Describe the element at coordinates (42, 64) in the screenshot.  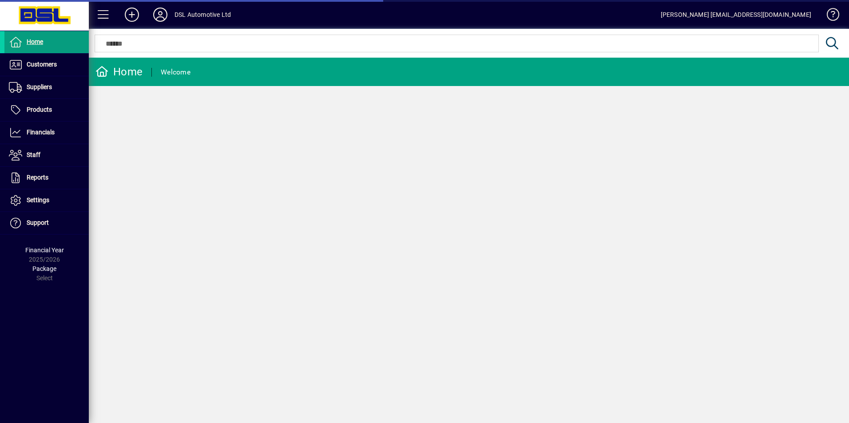
I see `span: Customers` at that location.